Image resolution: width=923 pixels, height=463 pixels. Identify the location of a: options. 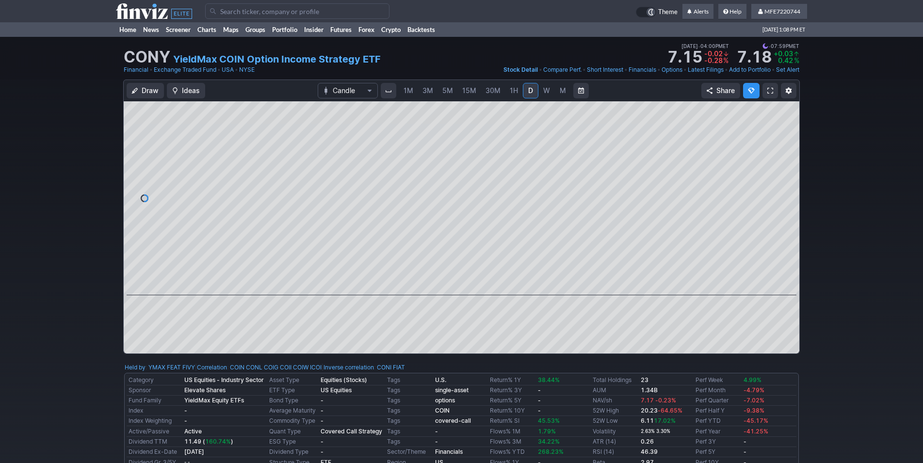
(445, 400).